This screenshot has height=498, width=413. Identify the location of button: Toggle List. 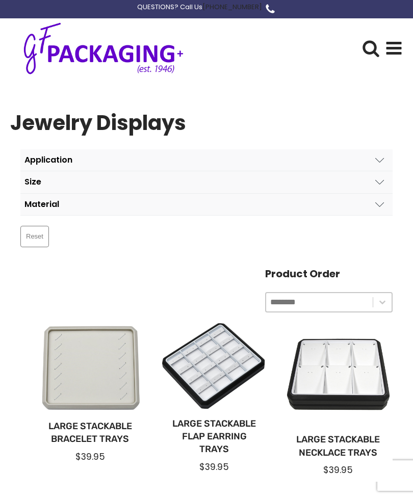
(383, 303).